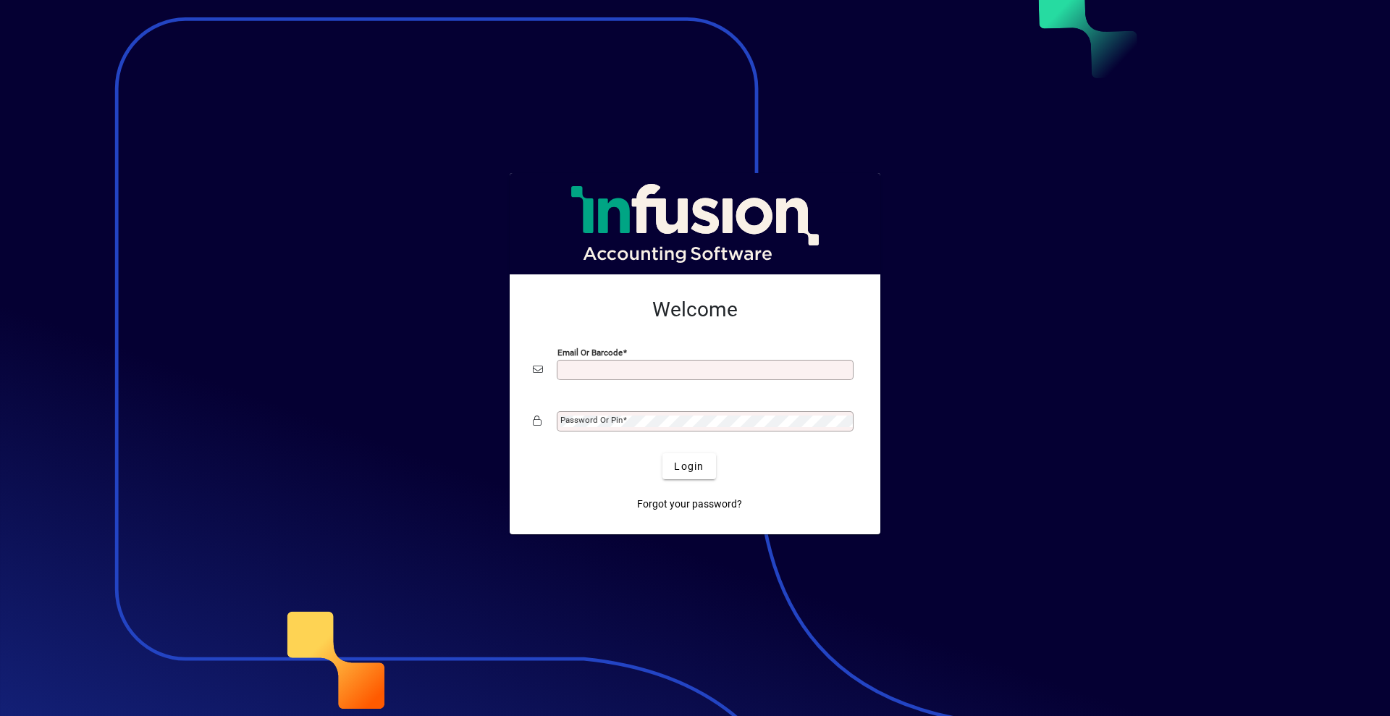  What do you see at coordinates (590, 353) in the screenshot?
I see `mat-label: Email or Barcode` at bounding box center [590, 353].